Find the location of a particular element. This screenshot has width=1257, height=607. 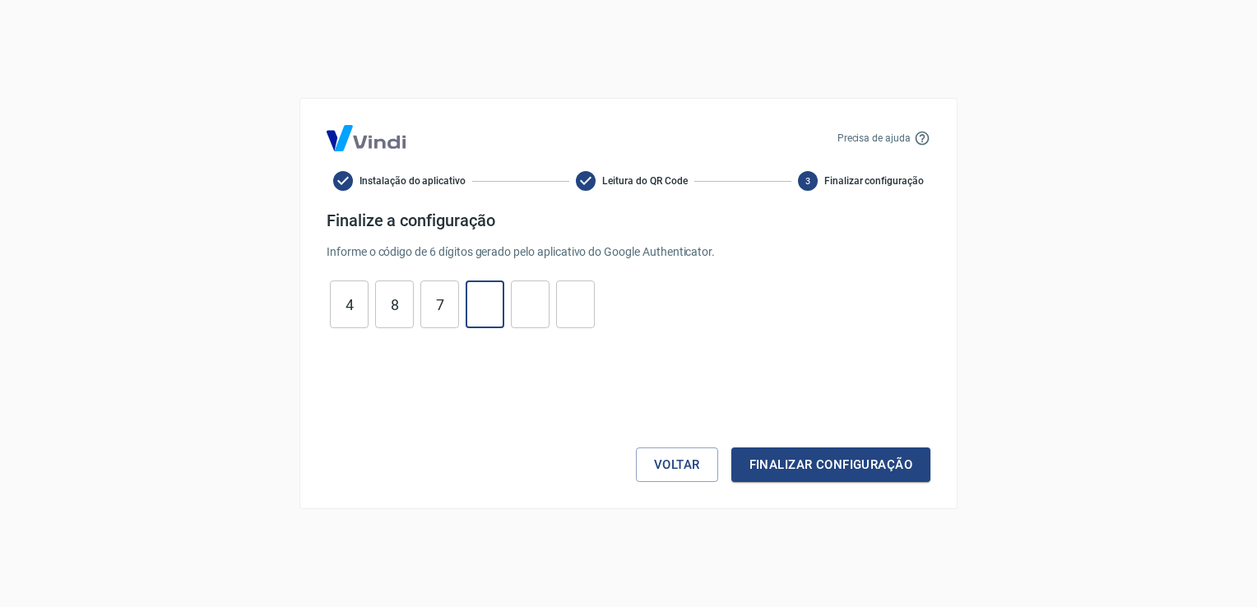

span: Finalizar configuração is located at coordinates (874, 181).